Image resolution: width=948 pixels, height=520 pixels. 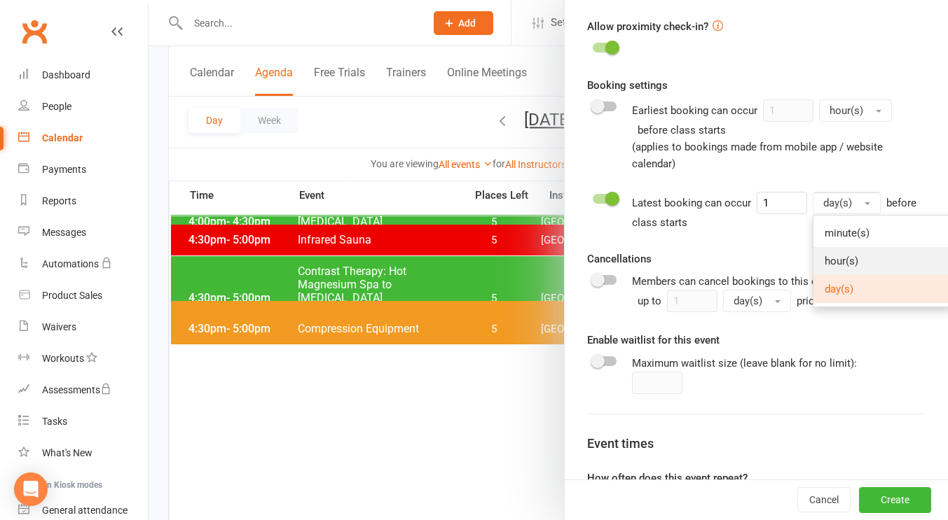 I want to click on div: Dashboard, so click(x=66, y=75).